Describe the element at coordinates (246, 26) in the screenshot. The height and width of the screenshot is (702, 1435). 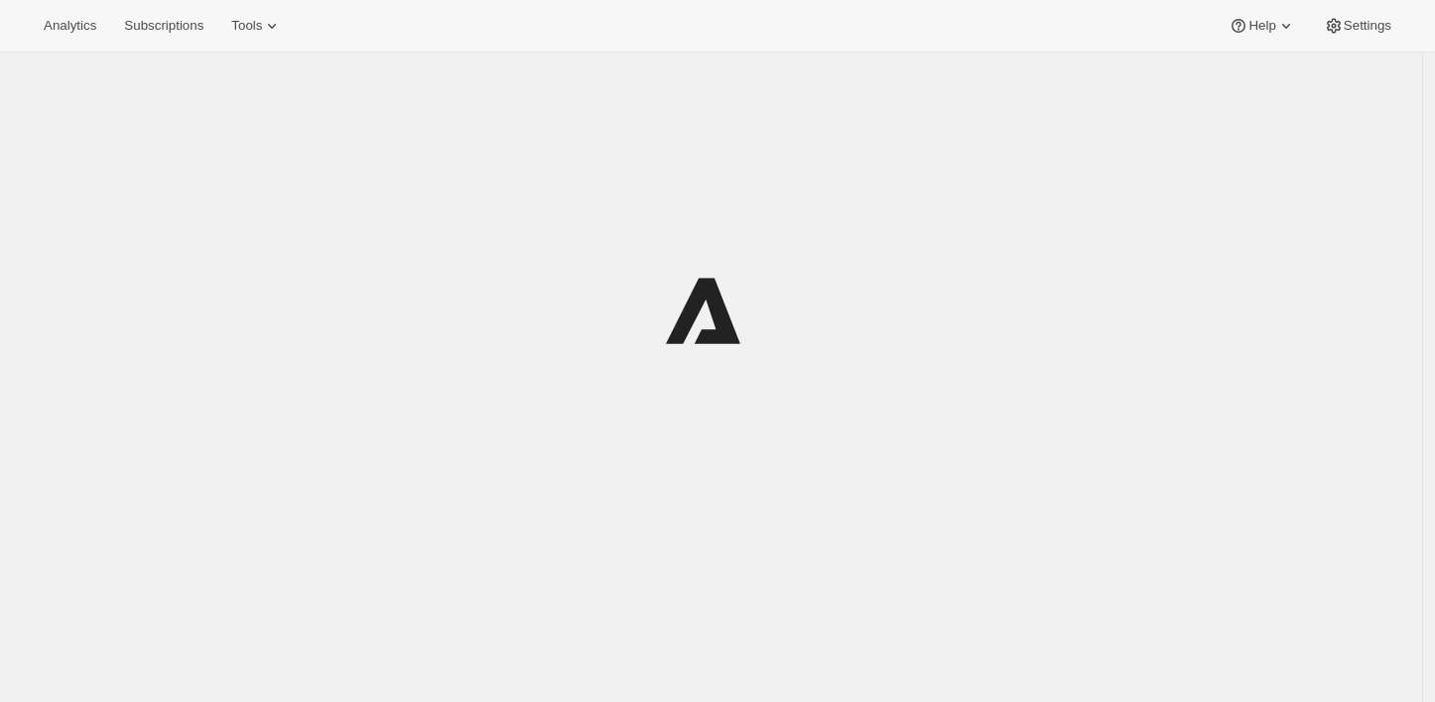
I see `span: Tools` at that location.